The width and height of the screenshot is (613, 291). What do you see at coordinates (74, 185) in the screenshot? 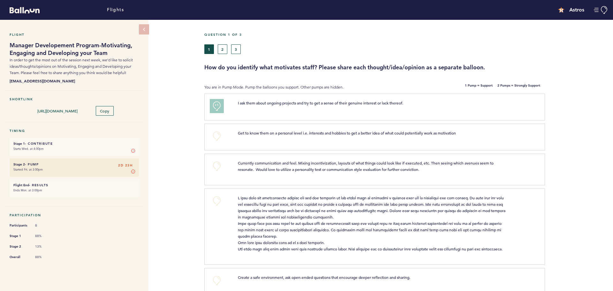
I see `h6: - Results` at bounding box center [74, 185].